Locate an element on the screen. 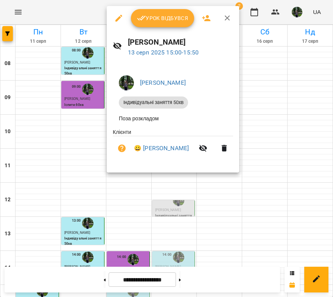  span: Індивідуальні заняття 50хв is located at coordinates (153, 102).